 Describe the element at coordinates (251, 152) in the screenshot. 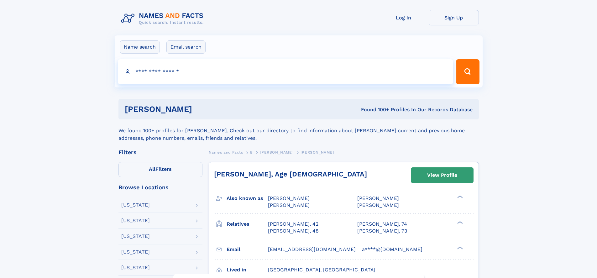

I see `a: B` at that location.